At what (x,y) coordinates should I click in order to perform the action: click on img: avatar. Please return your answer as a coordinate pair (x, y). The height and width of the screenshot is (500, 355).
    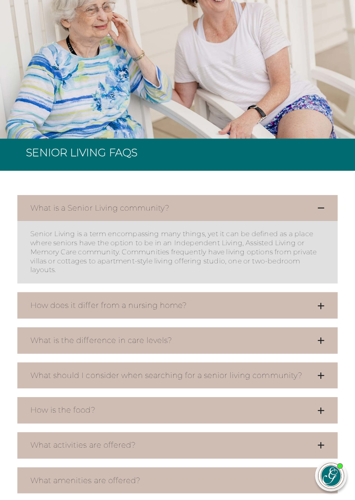
    Looking at the image, I should click on (331, 476).